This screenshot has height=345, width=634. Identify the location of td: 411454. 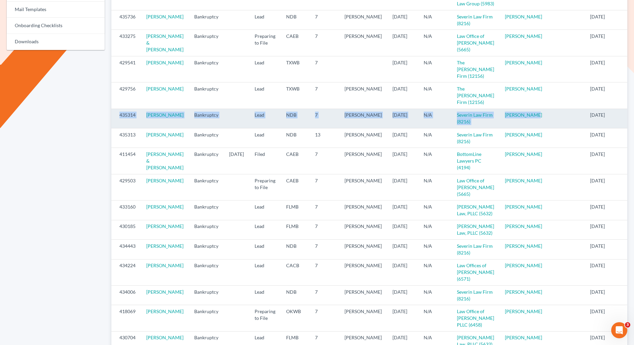
(126, 161).